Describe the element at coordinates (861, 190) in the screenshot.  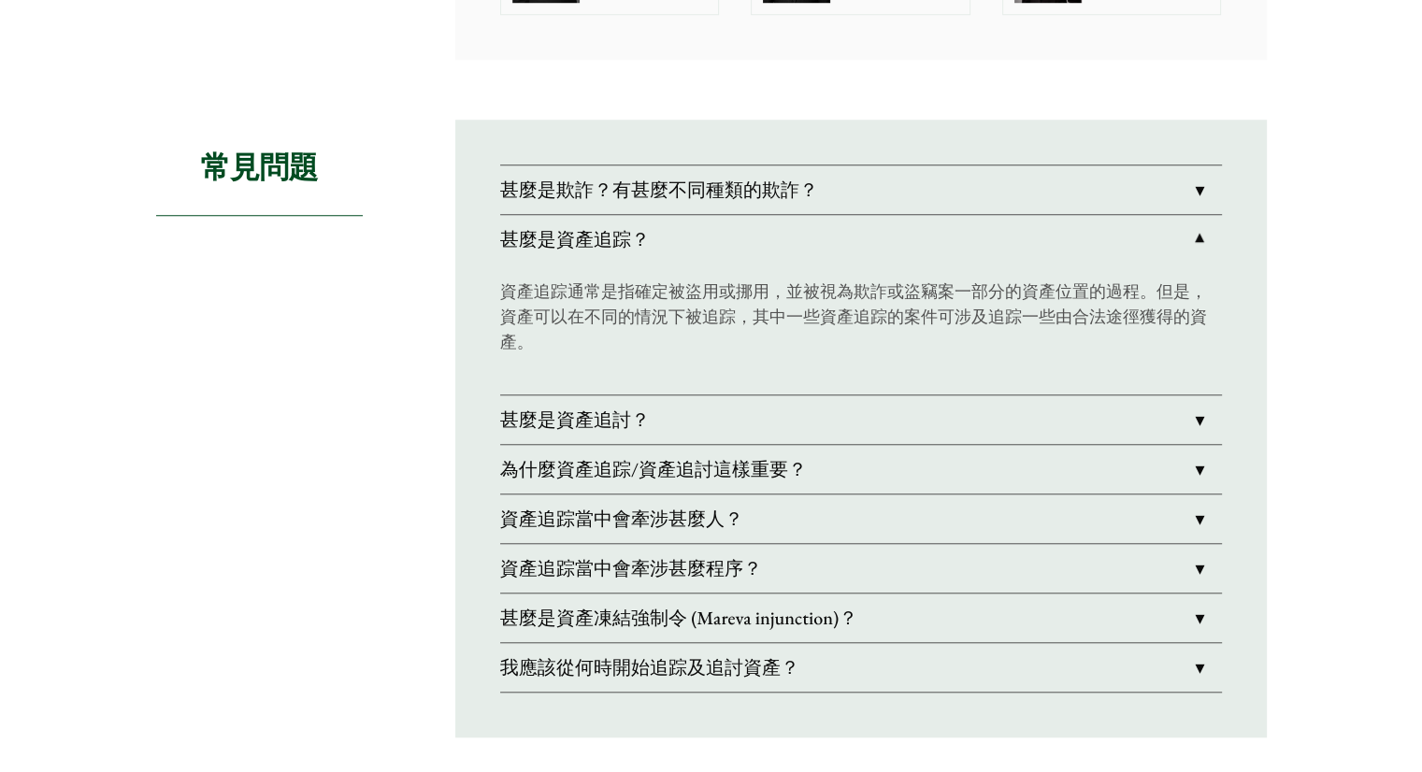
I see `a: 甚麼是欺詐？有甚麼不同種類的欺詐？` at that location.